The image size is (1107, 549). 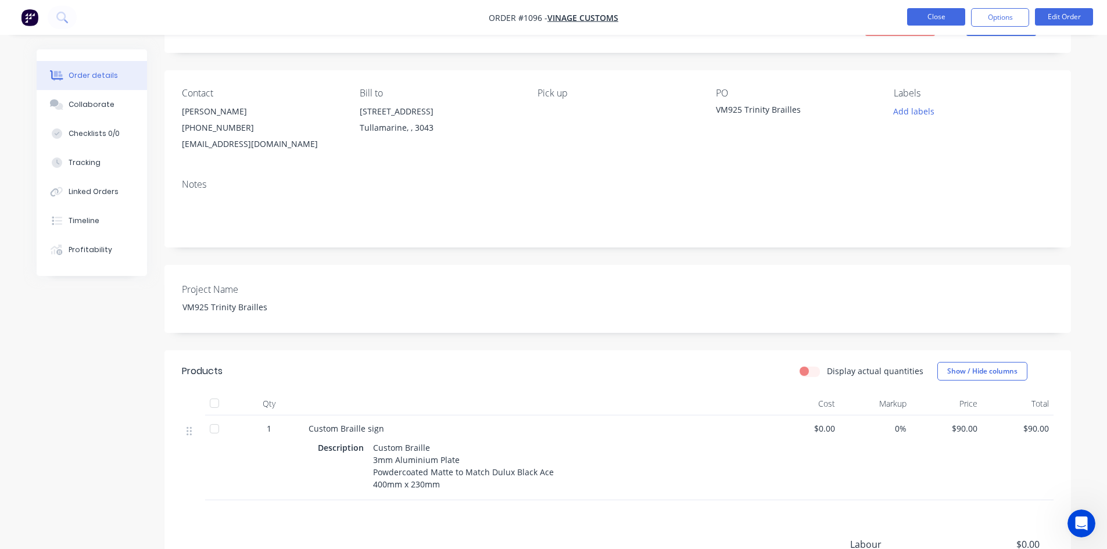 I want to click on div: Collaborate, so click(x=91, y=105).